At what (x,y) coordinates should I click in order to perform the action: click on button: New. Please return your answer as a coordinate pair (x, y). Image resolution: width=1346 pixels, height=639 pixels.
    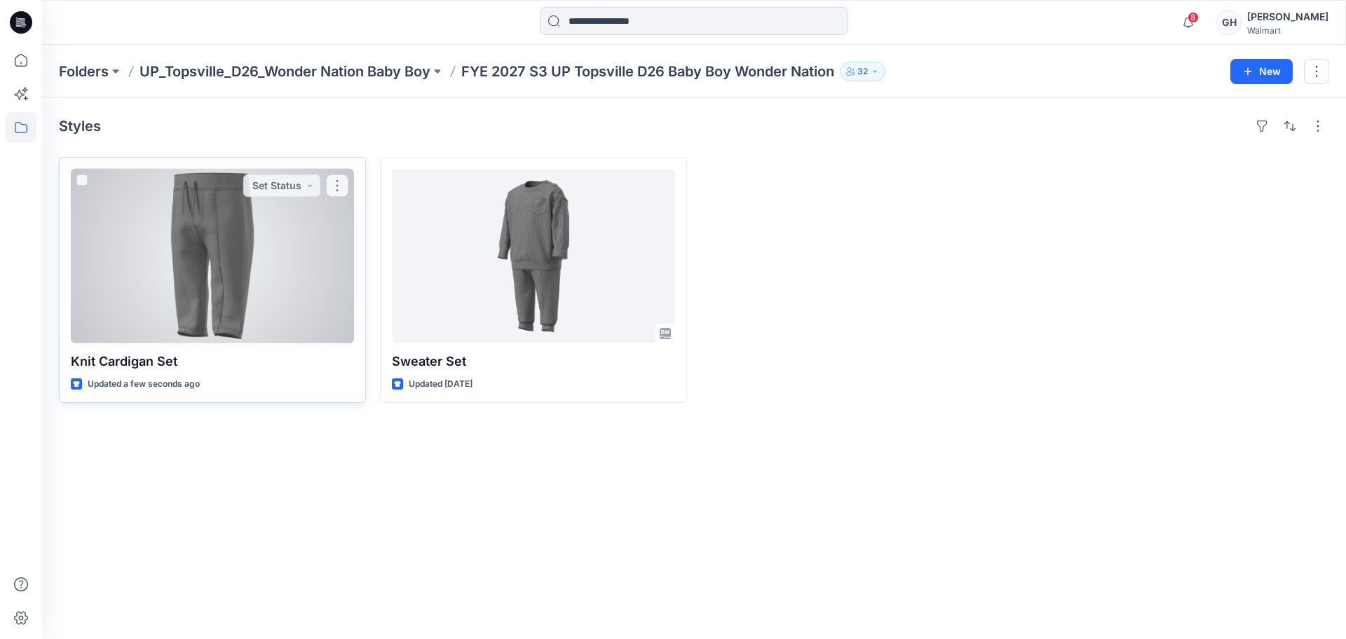
    Looking at the image, I should click on (1261, 72).